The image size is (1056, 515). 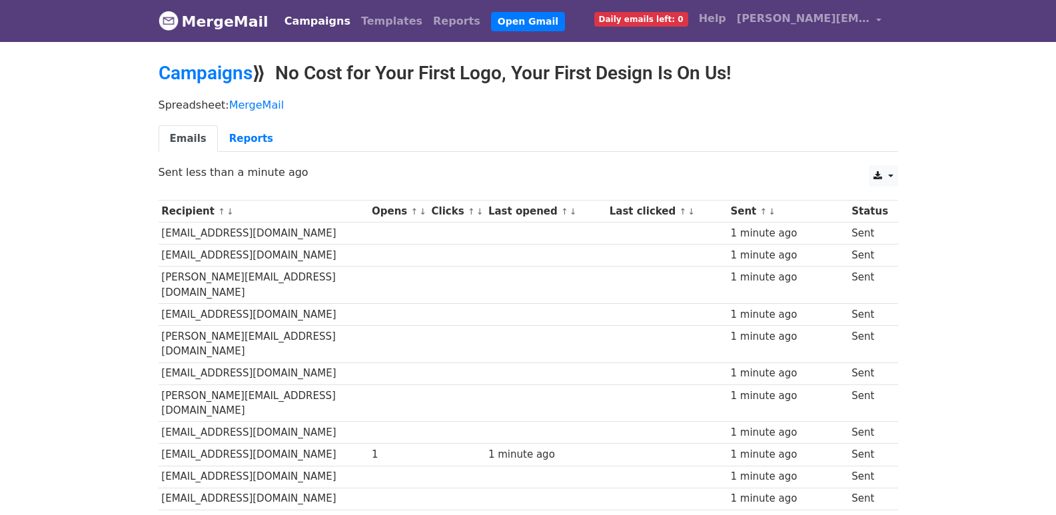 What do you see at coordinates (456, 211) in the screenshot?
I see `th: Clicks` at bounding box center [456, 211].